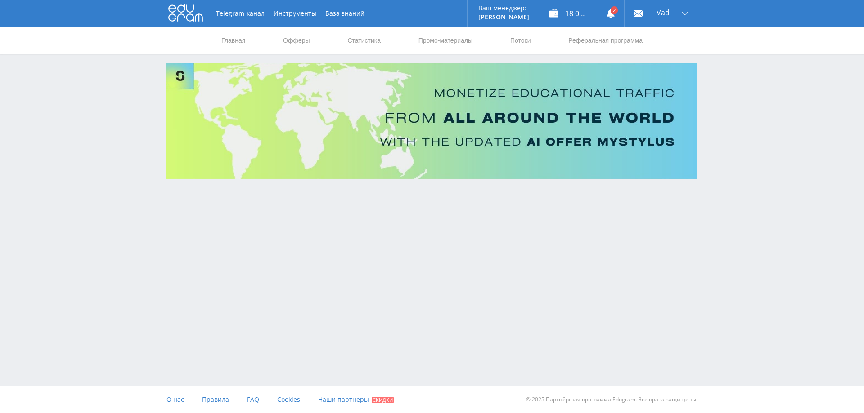 Image resolution: width=864 pixels, height=413 pixels. Describe the element at coordinates (215, 399) in the screenshot. I see `span: Правила` at that location.